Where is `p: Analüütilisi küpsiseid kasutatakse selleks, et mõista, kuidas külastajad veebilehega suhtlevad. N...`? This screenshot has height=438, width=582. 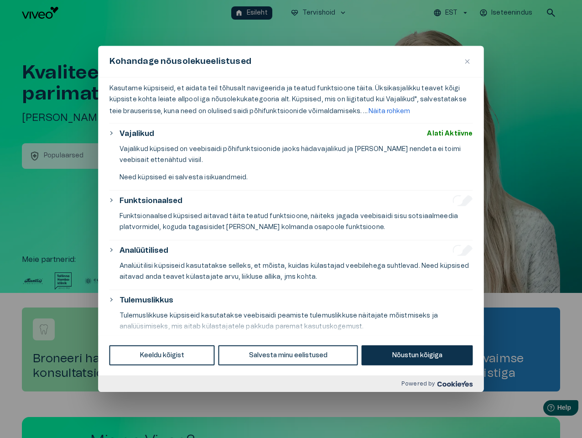 p: Analüütilisi küpsiseid kasutatakse selleks, et mõista, kuidas külastajad veebilehega suhtlevad. N... is located at coordinates (296, 271).